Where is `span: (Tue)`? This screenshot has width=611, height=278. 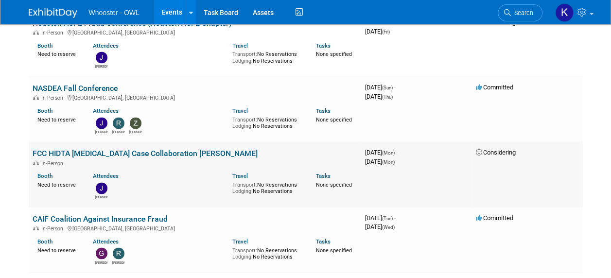
span: (Tue) is located at coordinates (387, 218).